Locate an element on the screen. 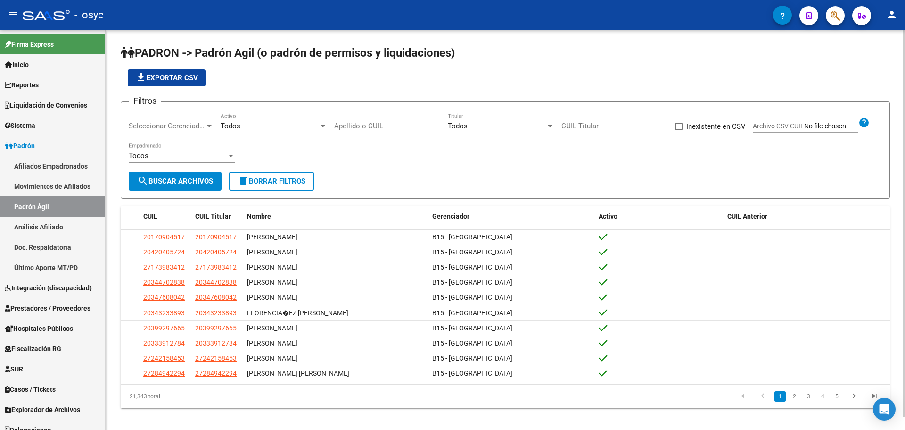 Image resolution: width=905 pixels, height=430 pixels. a: go to previous page is located at coordinates (763, 396).